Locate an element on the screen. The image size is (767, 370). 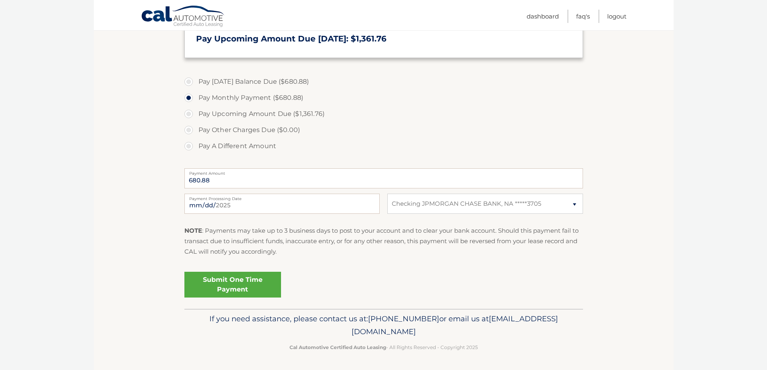
strong: NOTE is located at coordinates (193, 230).